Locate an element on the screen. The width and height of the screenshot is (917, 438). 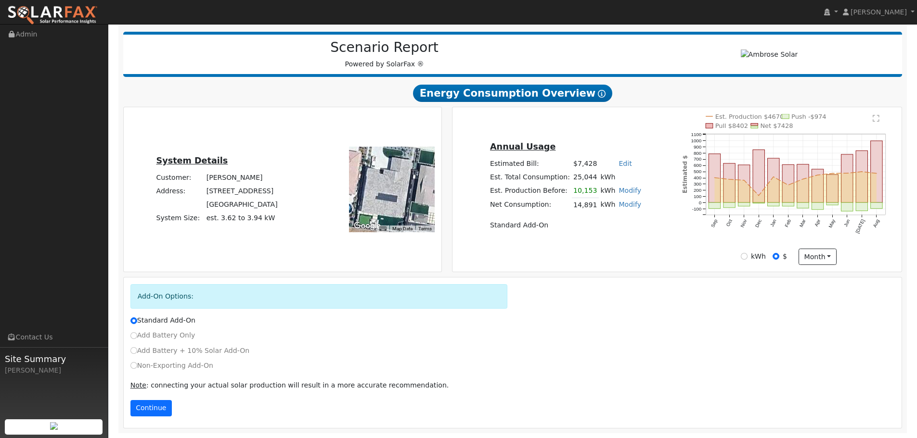
text: 500 is located at coordinates (697, 171).